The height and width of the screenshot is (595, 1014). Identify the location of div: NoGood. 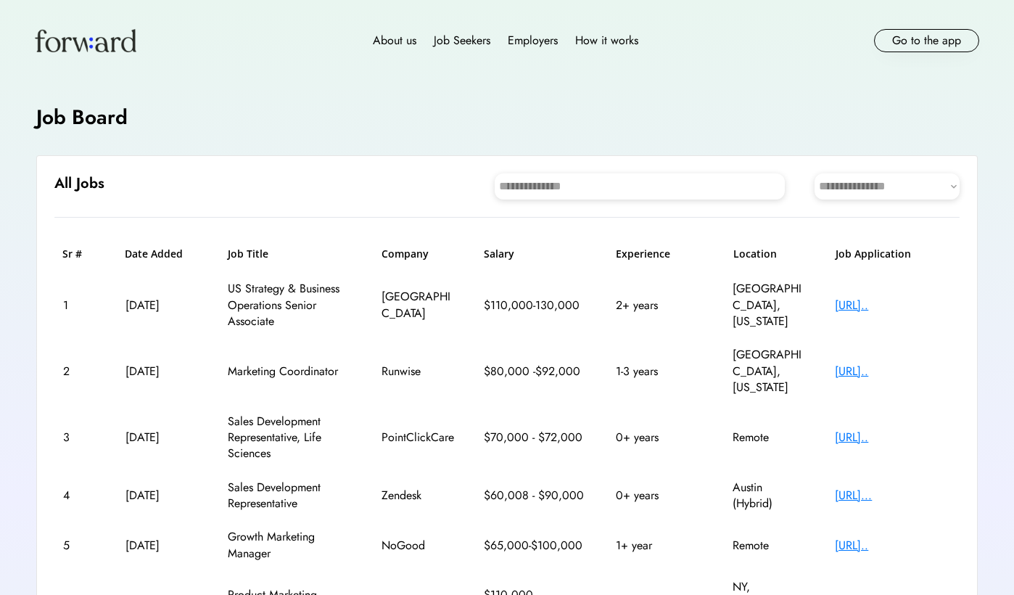
(418, 545).